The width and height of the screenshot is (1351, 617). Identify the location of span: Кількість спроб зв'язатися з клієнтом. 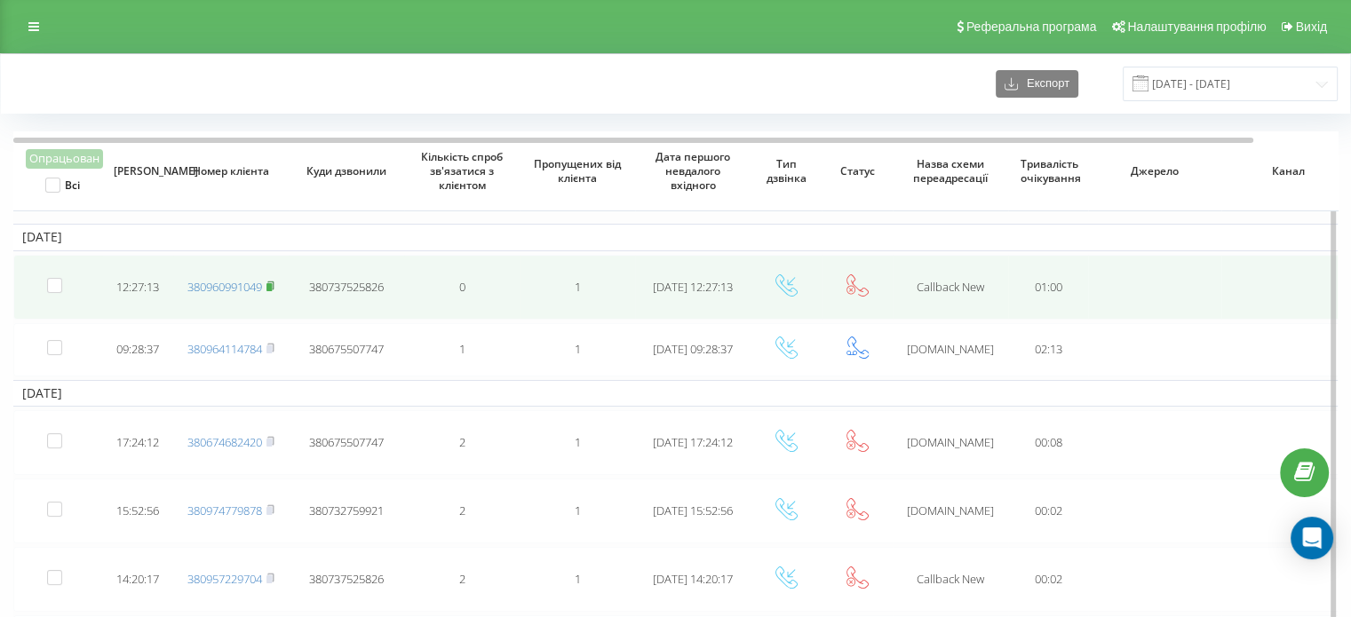
(462, 171).